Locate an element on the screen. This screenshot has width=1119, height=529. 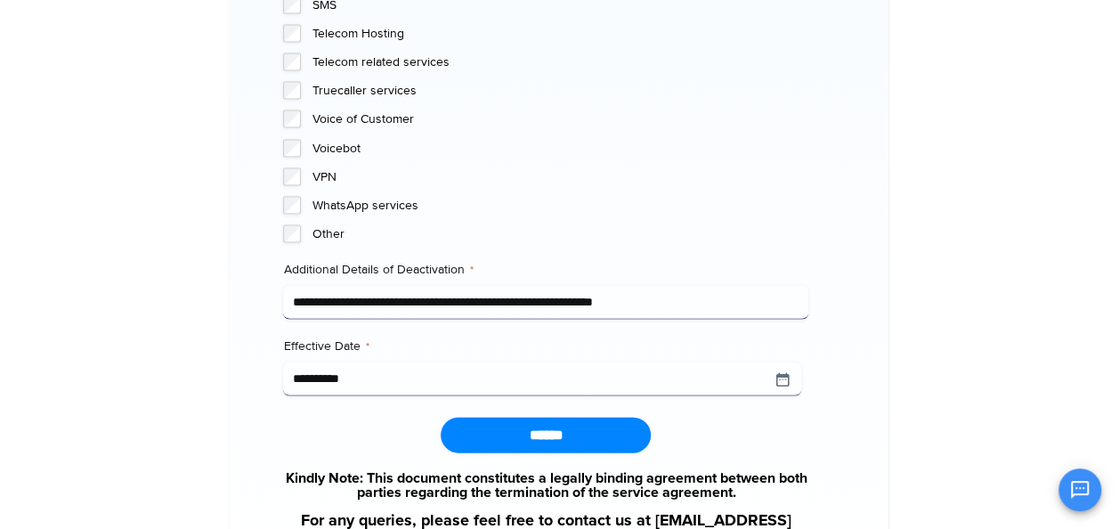
label: Other is located at coordinates (560, 234).